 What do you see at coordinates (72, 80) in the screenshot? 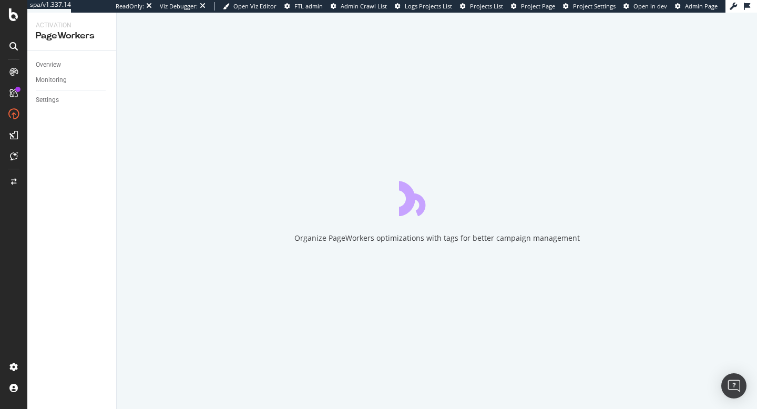
I see `a: Monitoring` at bounding box center [72, 80].